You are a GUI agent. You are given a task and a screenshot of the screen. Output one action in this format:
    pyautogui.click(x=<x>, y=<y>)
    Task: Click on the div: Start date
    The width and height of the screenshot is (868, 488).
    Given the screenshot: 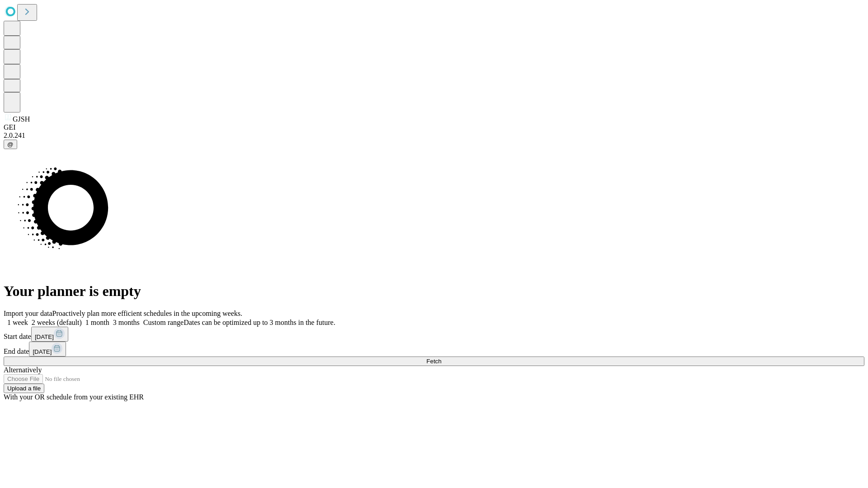 What is the action you would take?
    pyautogui.click(x=434, y=334)
    